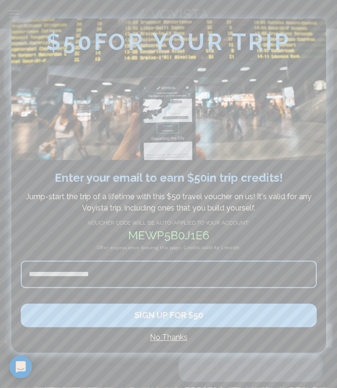 The width and height of the screenshot is (337, 388). Describe the element at coordinates (169, 316) in the screenshot. I see `button: SIGN UP FOR $50` at that location.